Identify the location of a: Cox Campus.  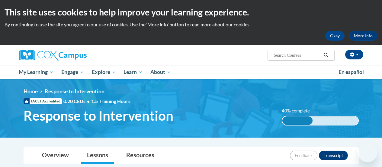
(73, 55).